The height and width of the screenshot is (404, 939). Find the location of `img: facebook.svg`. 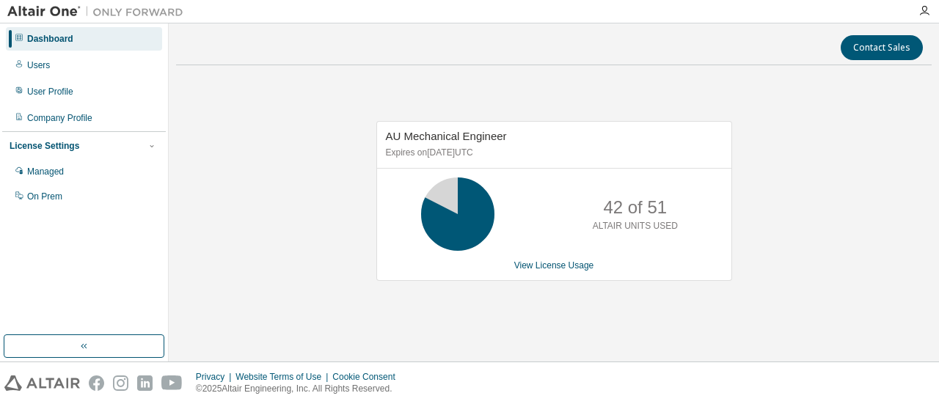

img: facebook.svg is located at coordinates (96, 383).